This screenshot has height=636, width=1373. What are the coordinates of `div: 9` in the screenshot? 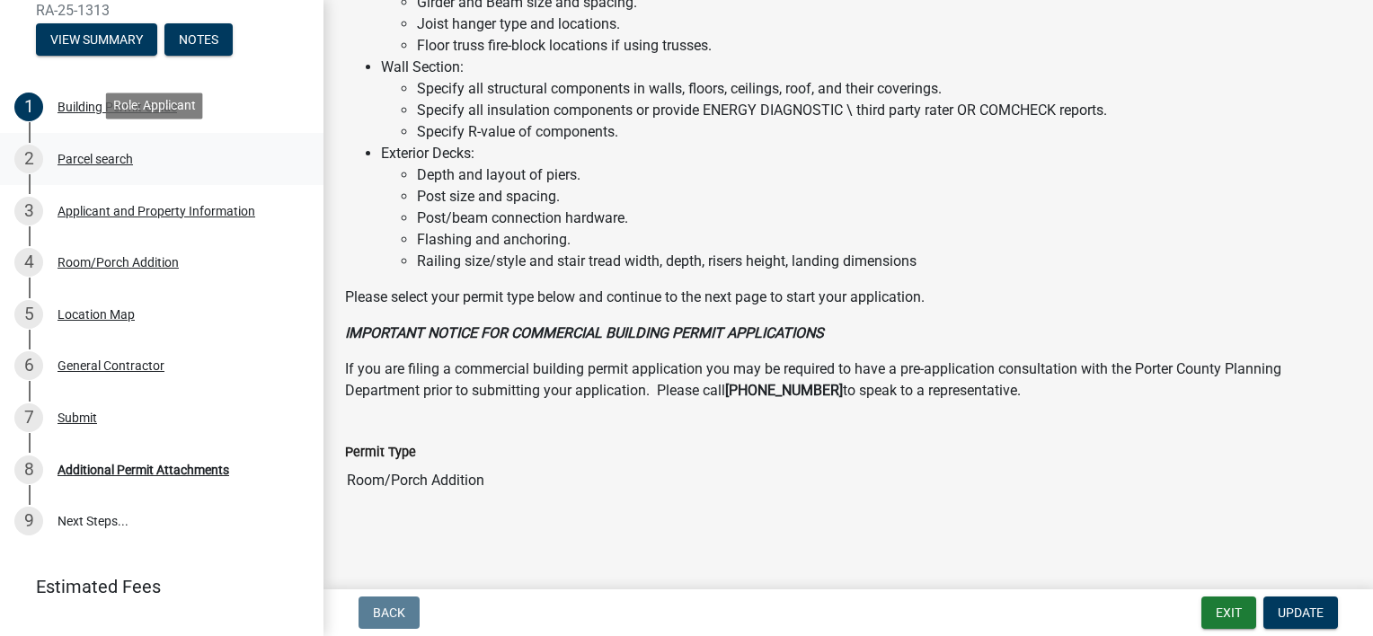 It's located at (29, 521).